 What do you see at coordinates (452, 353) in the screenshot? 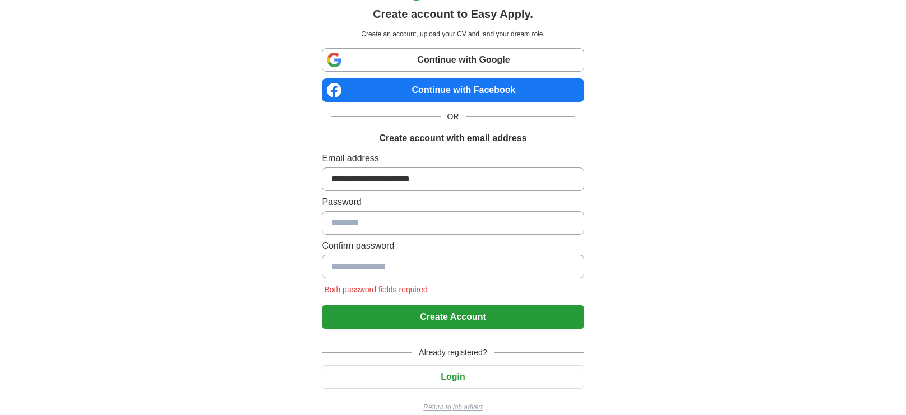
I see `span: Already registered?` at bounding box center [452, 353].